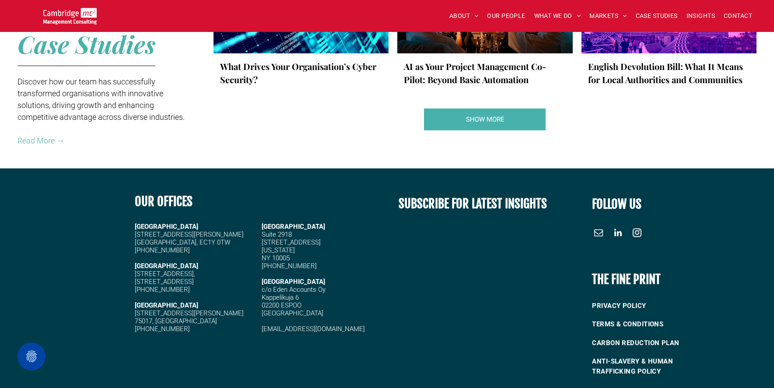 The height and width of the screenshot is (388, 774). What do you see at coordinates (276, 258) in the screenshot?
I see `span: NY 10005` at bounding box center [276, 258].